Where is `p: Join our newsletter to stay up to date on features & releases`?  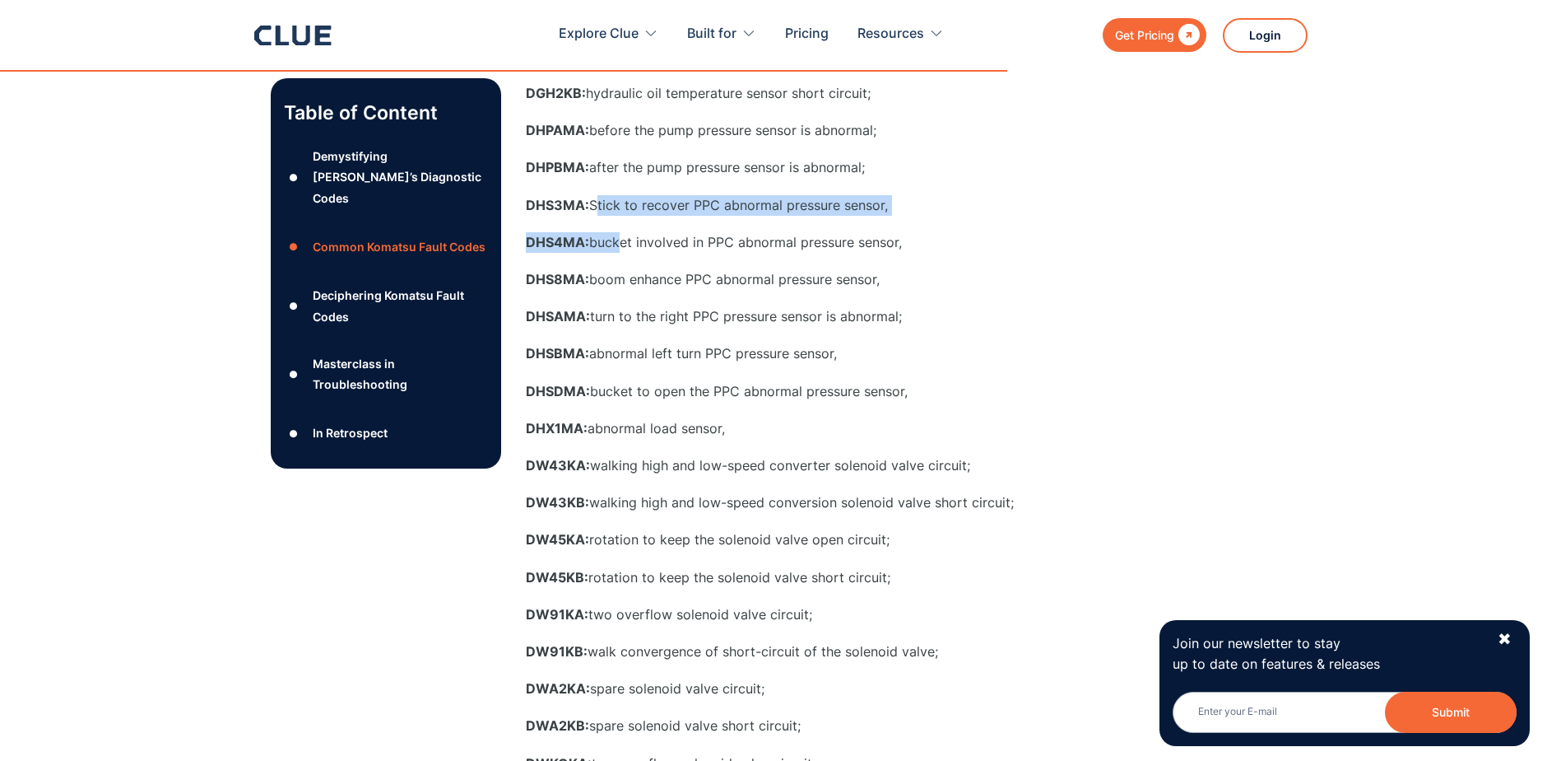 p: Join our newsletter to stay up to date on features & releases is located at coordinates (1328, 654).